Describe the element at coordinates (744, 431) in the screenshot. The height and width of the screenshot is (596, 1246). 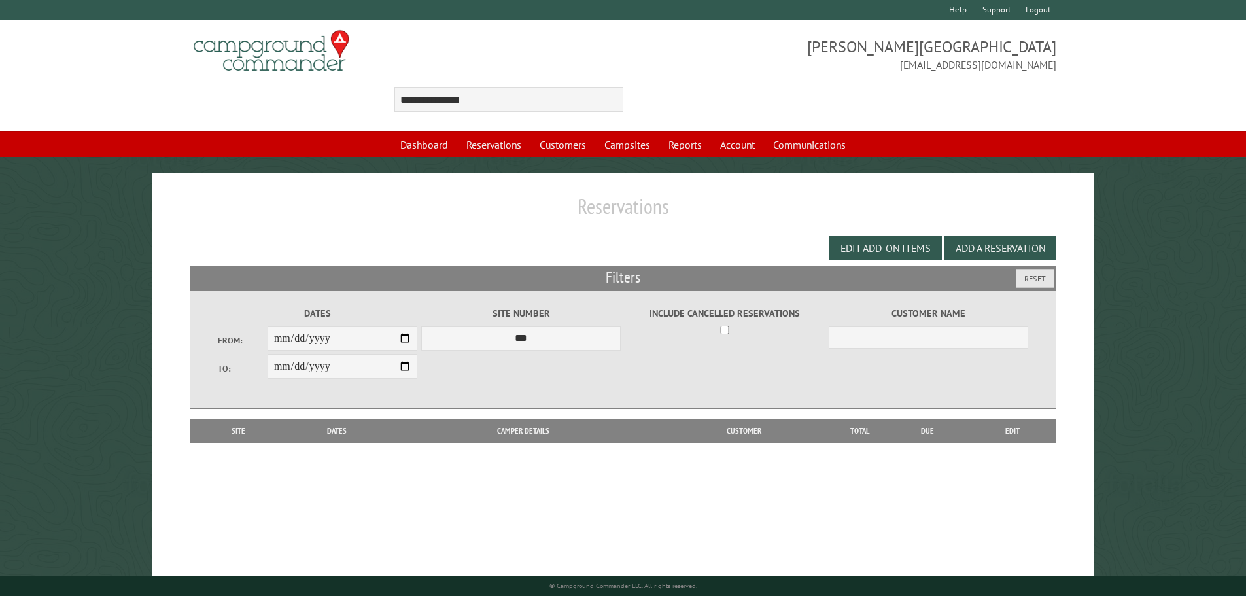
I see `th: Customer` at that location.